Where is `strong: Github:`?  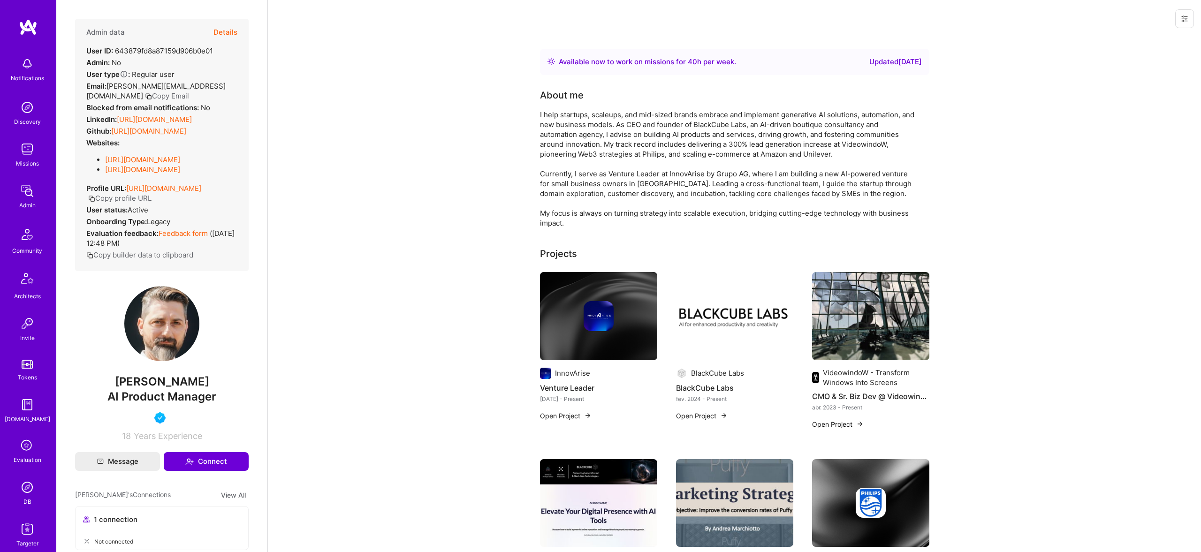 strong: Github: is located at coordinates (99, 131).